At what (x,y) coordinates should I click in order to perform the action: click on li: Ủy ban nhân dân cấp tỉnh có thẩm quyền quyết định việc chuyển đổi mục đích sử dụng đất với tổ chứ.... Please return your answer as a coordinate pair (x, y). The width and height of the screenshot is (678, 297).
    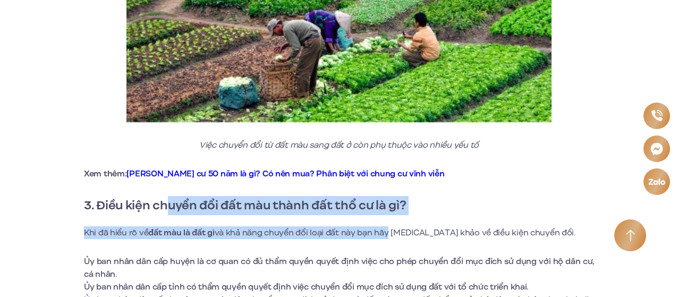
    Looking at the image, I should click on (339, 287).